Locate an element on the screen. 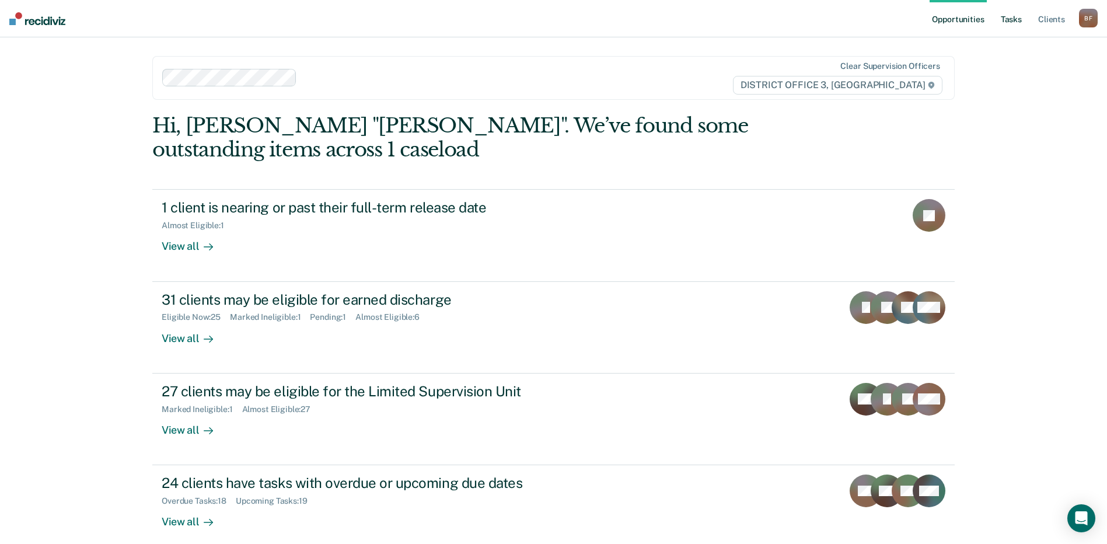 The image size is (1107, 544). div: Almost Eligible : 6 is located at coordinates (392, 317).